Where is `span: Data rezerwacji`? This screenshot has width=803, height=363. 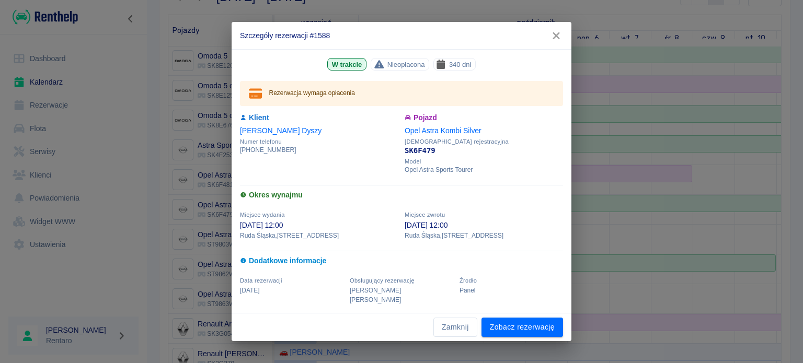
span: Data rezerwacji is located at coordinates (261, 281).